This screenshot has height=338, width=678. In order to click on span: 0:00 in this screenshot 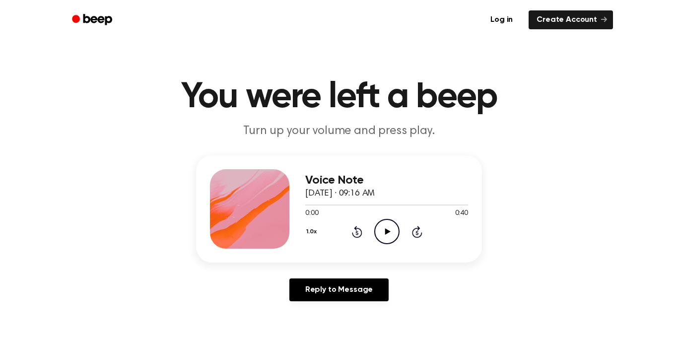, I will do `click(312, 214)`.